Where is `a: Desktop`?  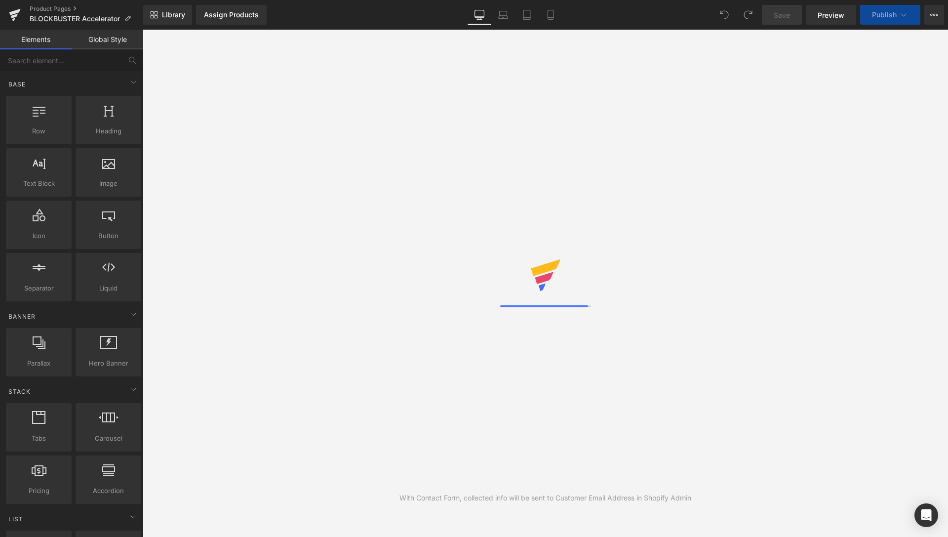 a: Desktop is located at coordinates (480, 15).